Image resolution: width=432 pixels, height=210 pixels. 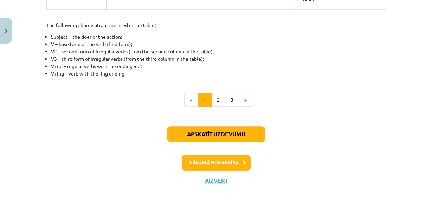 What do you see at coordinates (218, 59) in the screenshot?
I see `li: V3 – third form of irregular verbs (from the third column in the table);` at bounding box center [218, 59].